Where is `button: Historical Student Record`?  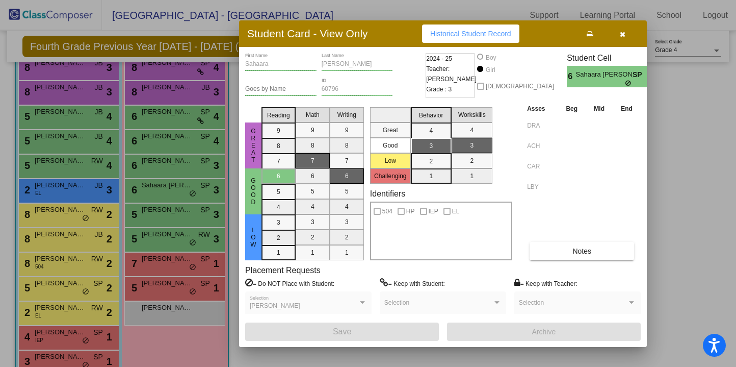
button: Historical Student Record is located at coordinates (471, 34).